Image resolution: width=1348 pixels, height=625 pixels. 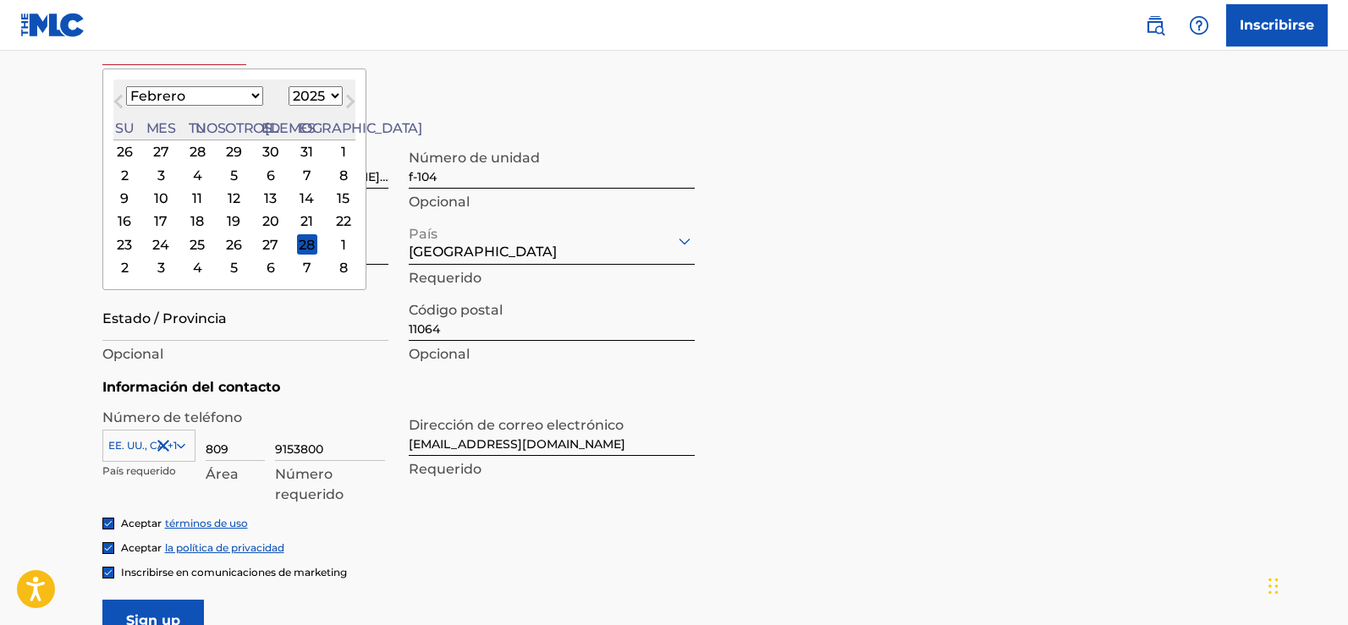 What do you see at coordinates (1277, 25) in the screenshot?
I see `font: Inscribirse` at bounding box center [1277, 25].